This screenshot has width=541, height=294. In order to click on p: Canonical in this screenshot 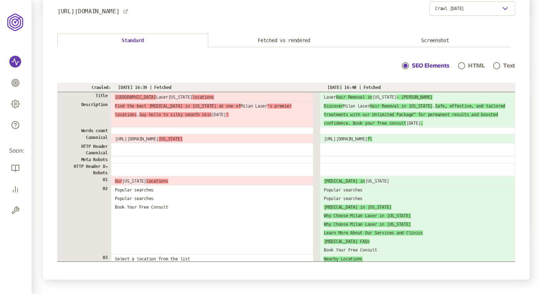, I will do `click(84, 138)`.